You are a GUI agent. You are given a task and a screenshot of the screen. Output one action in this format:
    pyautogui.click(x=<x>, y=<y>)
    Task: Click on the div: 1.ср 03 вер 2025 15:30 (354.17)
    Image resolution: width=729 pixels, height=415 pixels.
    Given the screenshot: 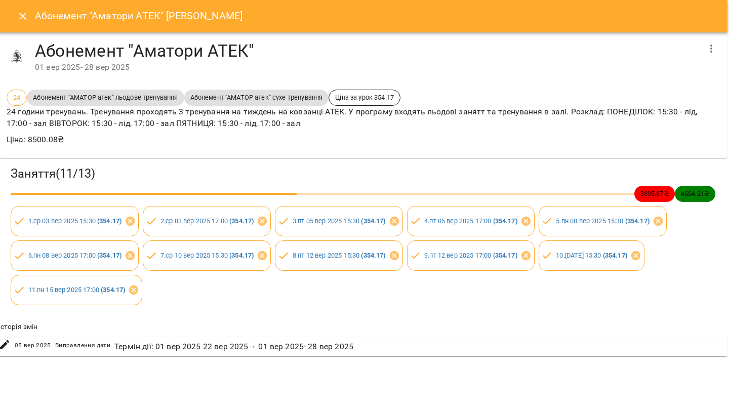 What is the action you would take?
    pyautogui.click(x=74, y=221)
    